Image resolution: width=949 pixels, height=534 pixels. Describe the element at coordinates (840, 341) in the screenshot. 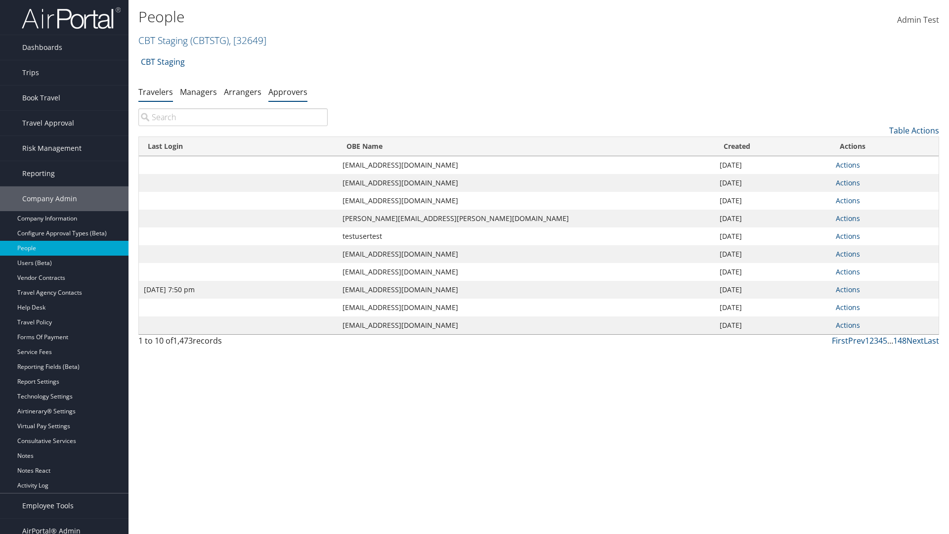

I see `a: First` at that location.